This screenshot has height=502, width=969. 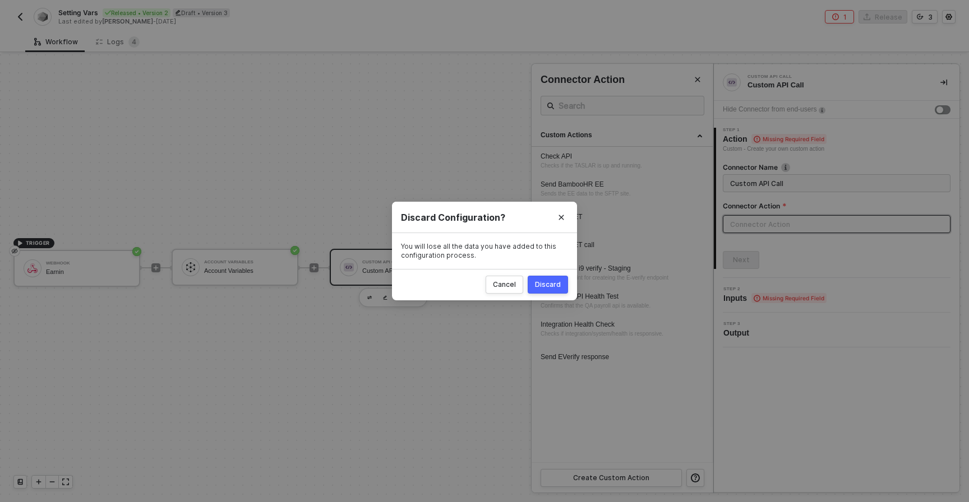 I want to click on div: Cancel, so click(x=504, y=285).